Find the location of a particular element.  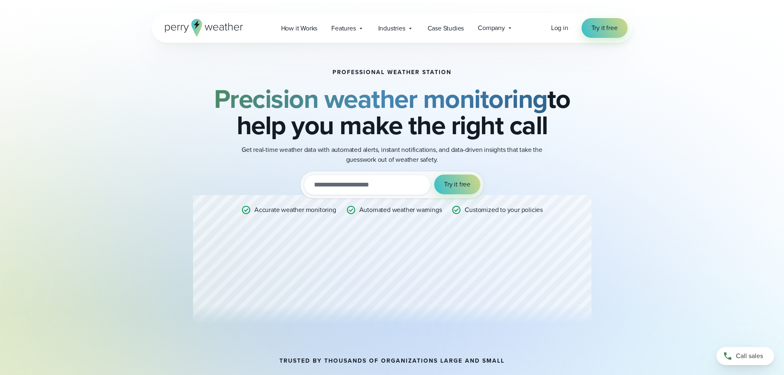

a: Log in is located at coordinates (560, 28).